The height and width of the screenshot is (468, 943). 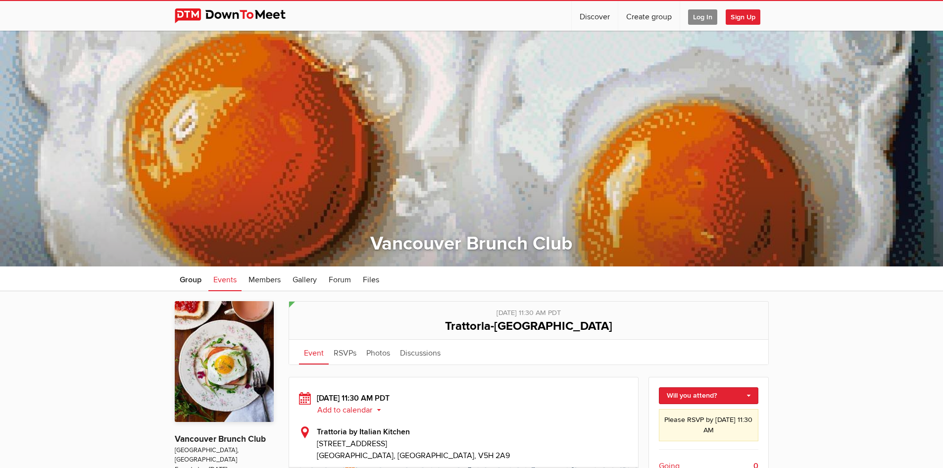 What do you see at coordinates (743, 17) in the screenshot?
I see `span: Sign Up` at bounding box center [743, 17].